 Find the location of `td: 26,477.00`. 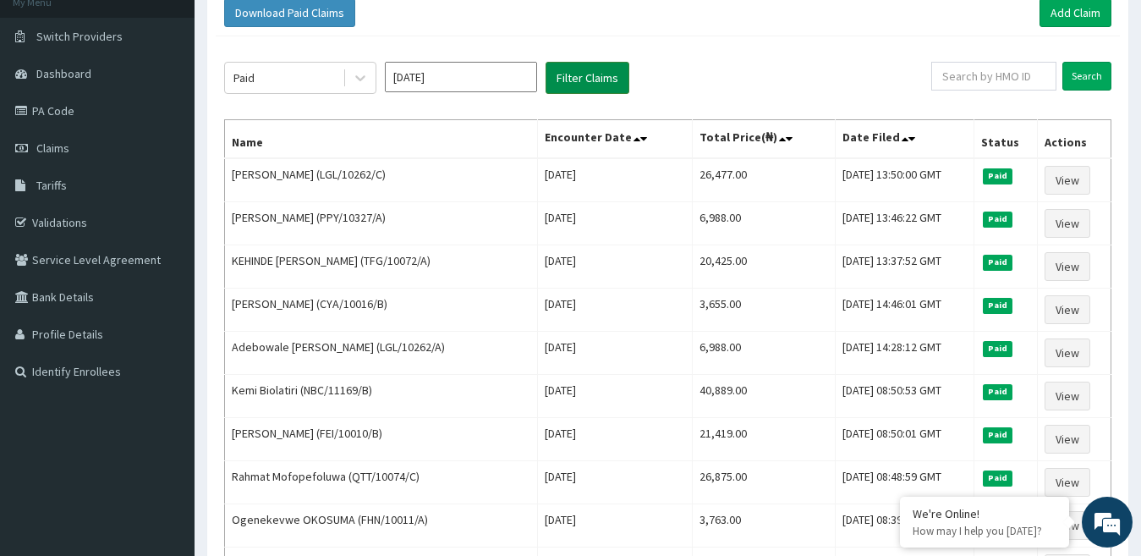

td: 26,477.00 is located at coordinates (764, 180).